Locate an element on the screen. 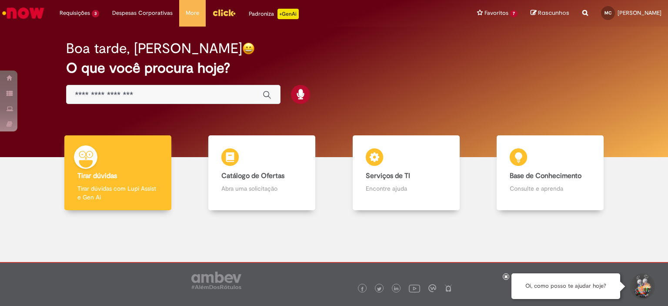  img: logo_footer_naosei.png is located at coordinates (448, 288).